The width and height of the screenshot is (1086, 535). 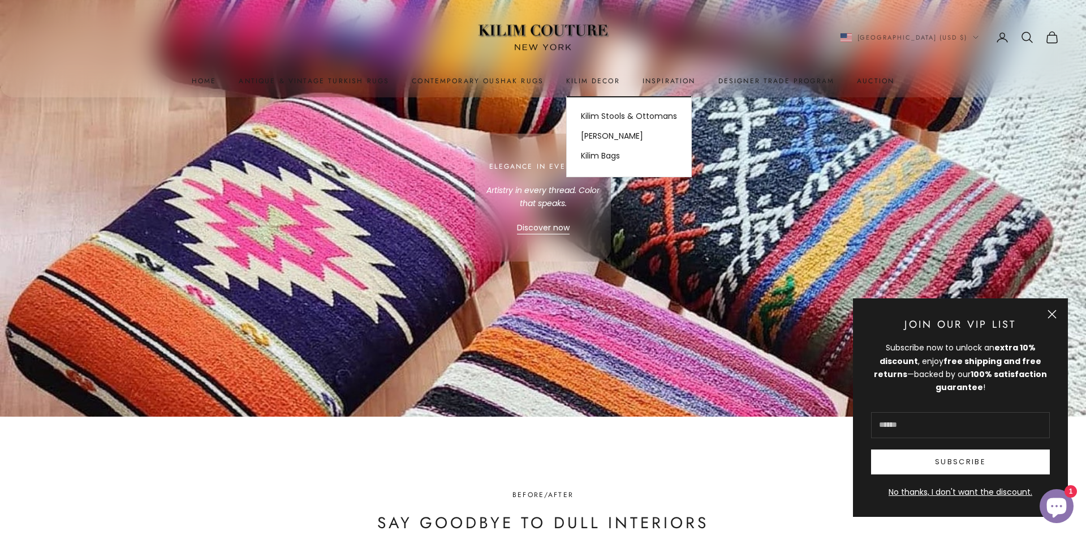 What do you see at coordinates (958, 354) in the screenshot?
I see `strong: extra 10% discount` at bounding box center [958, 354].